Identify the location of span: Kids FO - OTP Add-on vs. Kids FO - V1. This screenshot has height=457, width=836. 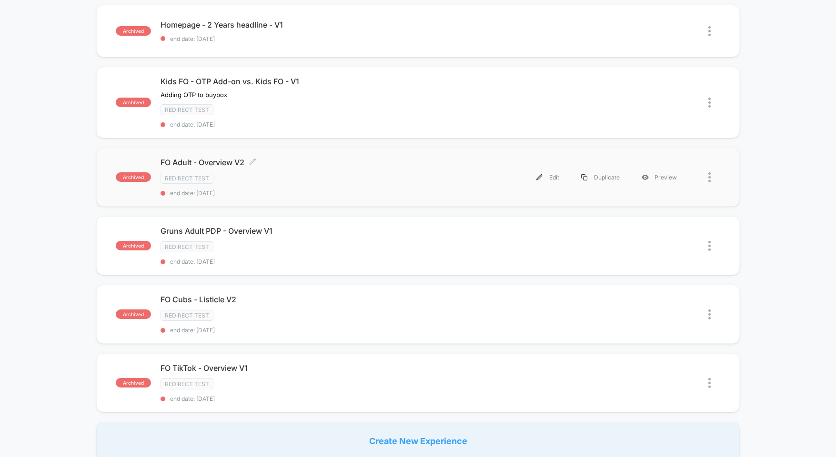
(289, 81).